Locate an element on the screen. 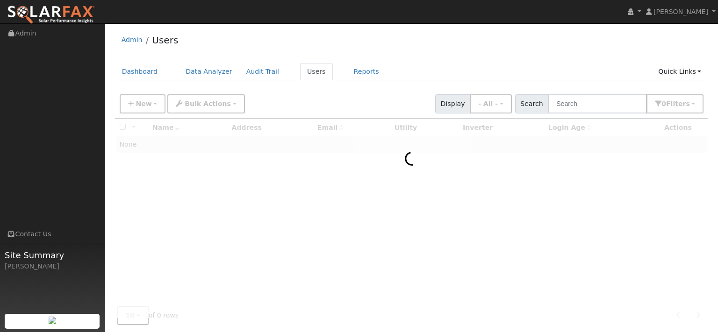 The height and width of the screenshot is (332, 718). span: Search is located at coordinates (531, 104).